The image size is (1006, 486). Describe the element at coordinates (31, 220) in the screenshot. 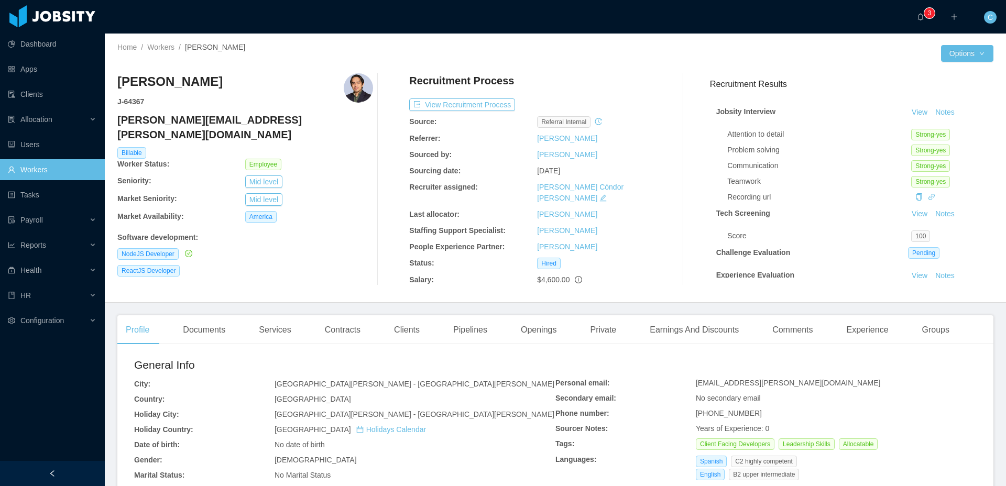

I see `span: Payroll` at that location.